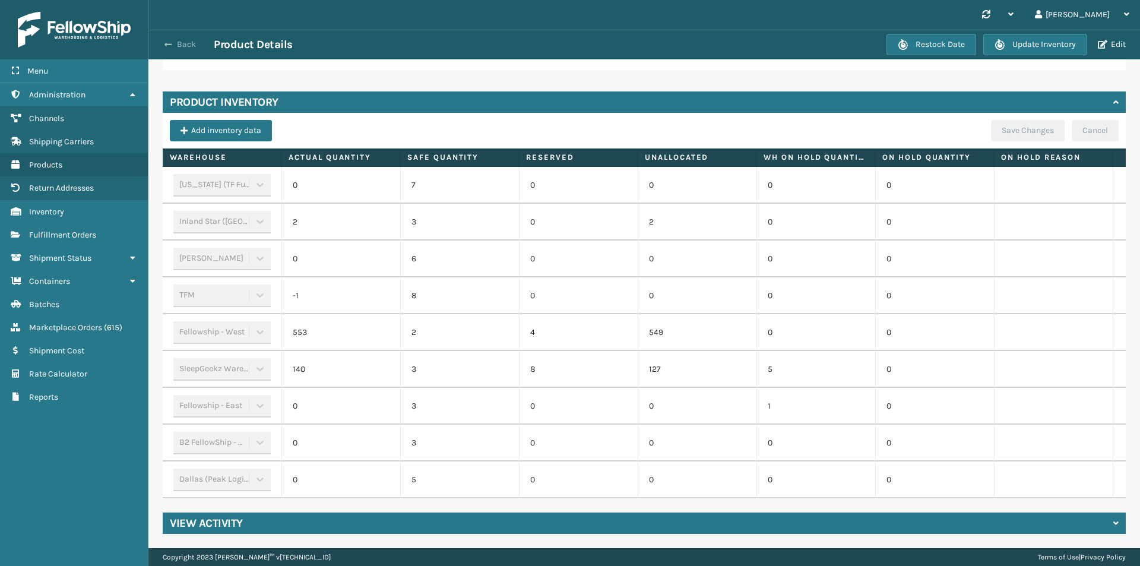 Image resolution: width=1140 pixels, height=566 pixels. I want to click on td: 7, so click(459, 185).